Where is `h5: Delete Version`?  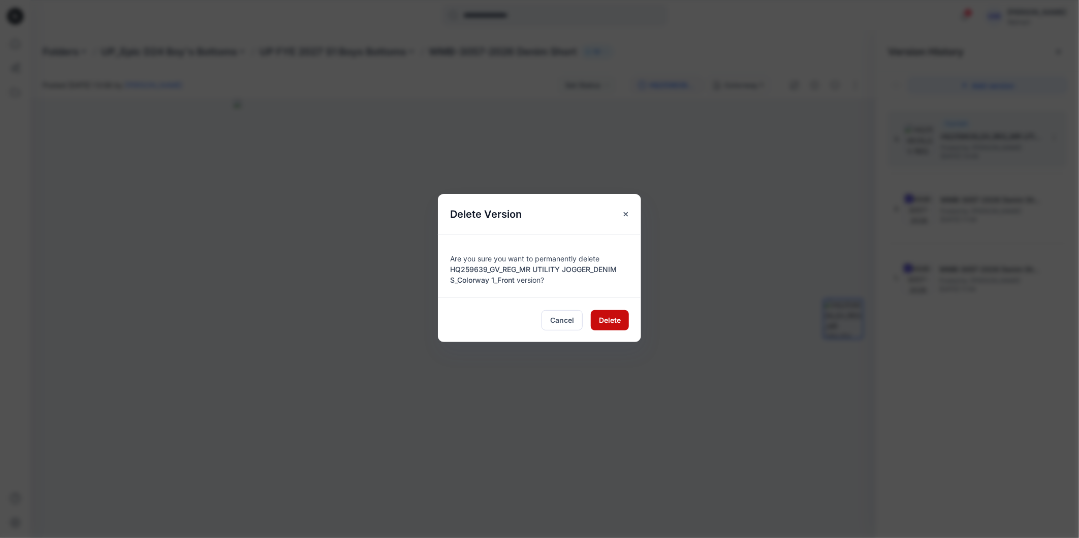
h5: Delete Version is located at coordinates (486, 214).